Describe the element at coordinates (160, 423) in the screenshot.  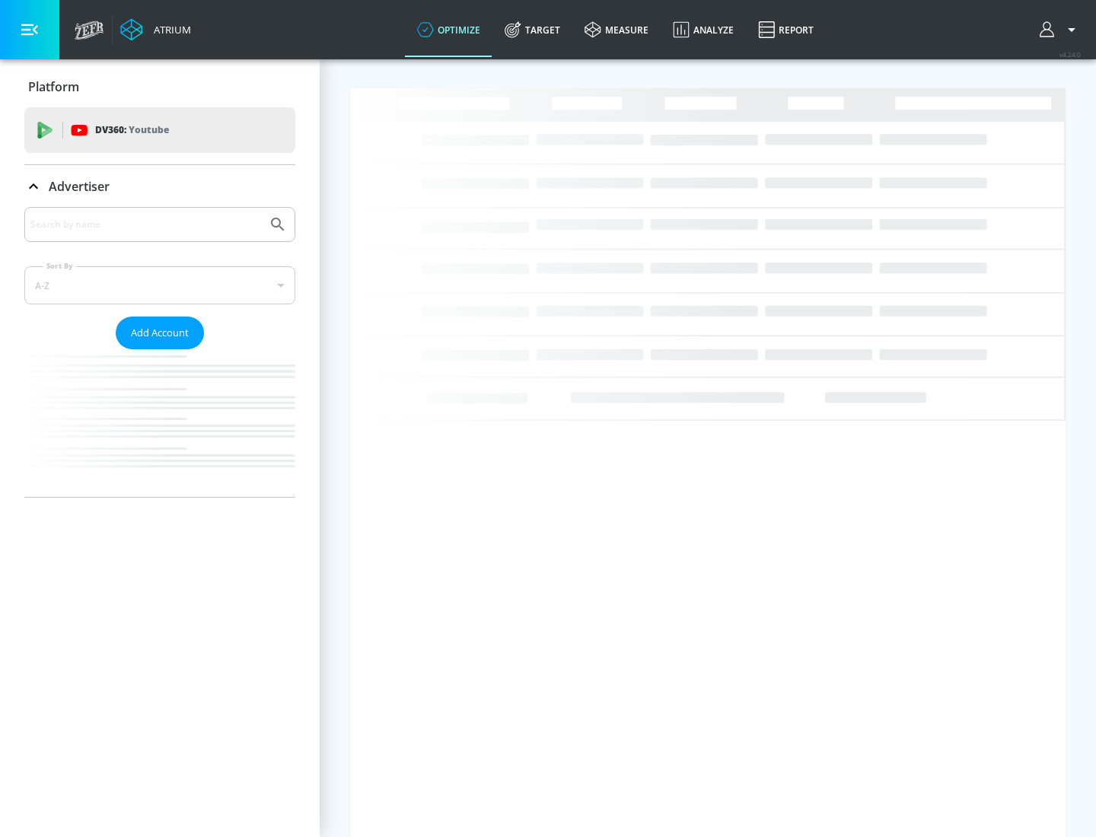
I see `nav: list of Advertiser` at that location.